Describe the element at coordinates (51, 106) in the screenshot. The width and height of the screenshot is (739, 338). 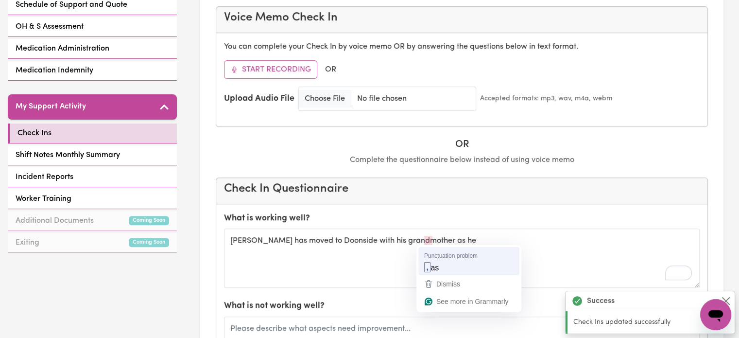
I see `h5: My Support Activity` at that location.